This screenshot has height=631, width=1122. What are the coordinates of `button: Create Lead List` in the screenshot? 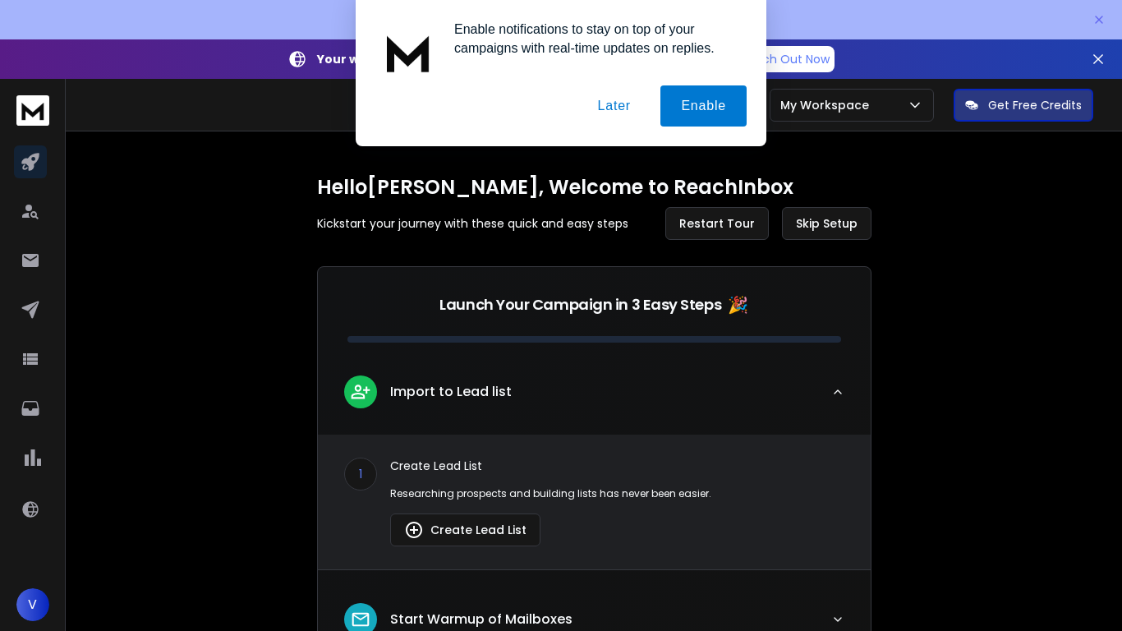 It's located at (465, 530).